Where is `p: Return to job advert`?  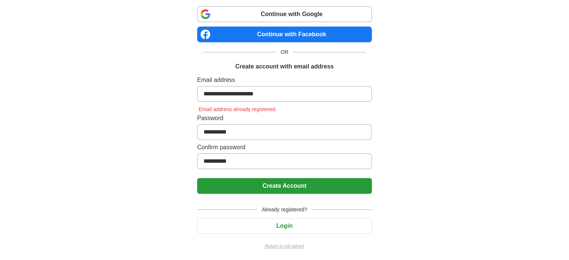
p: Return to job advert is located at coordinates (284, 246).